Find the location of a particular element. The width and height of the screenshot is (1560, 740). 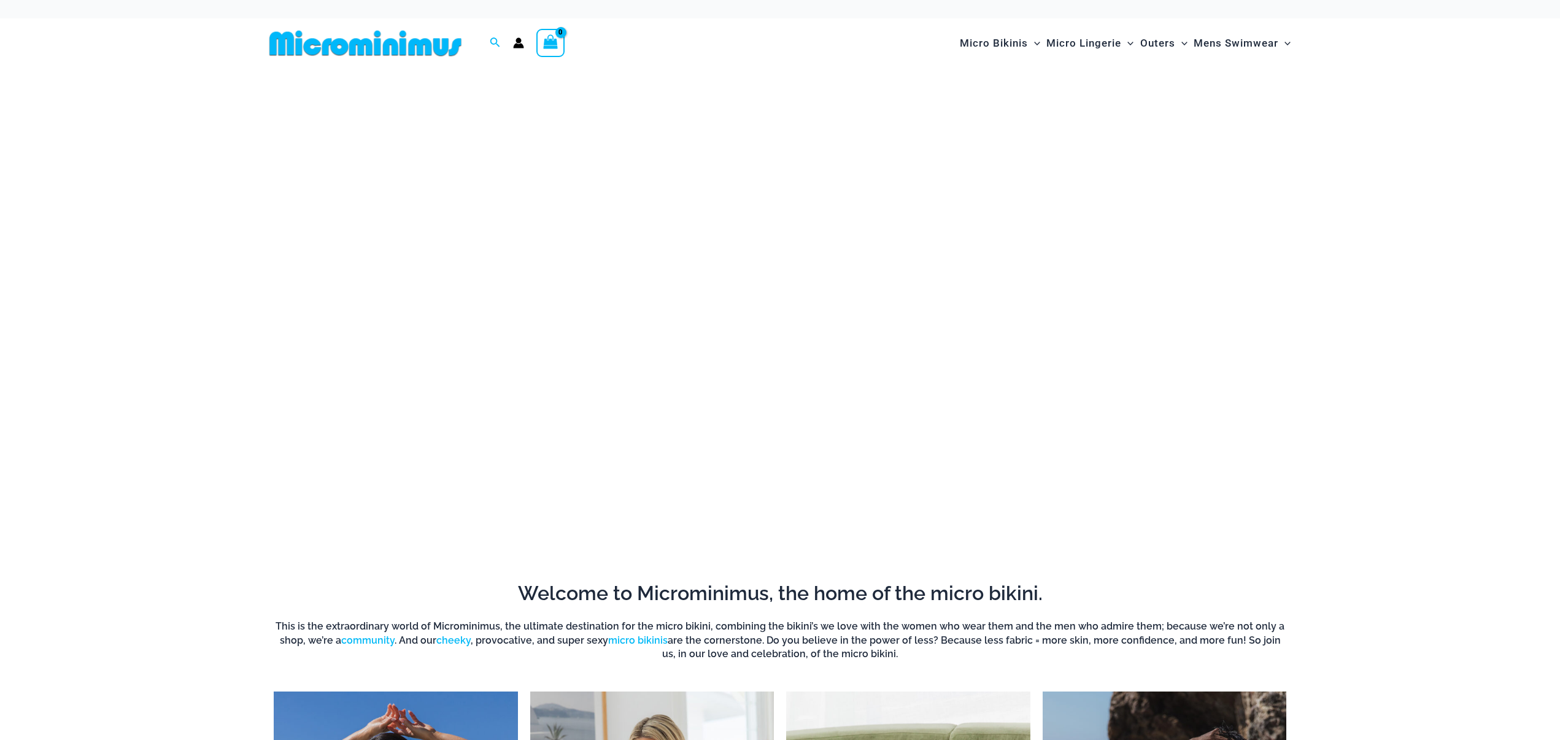

a: Account icon link is located at coordinates (518, 43).